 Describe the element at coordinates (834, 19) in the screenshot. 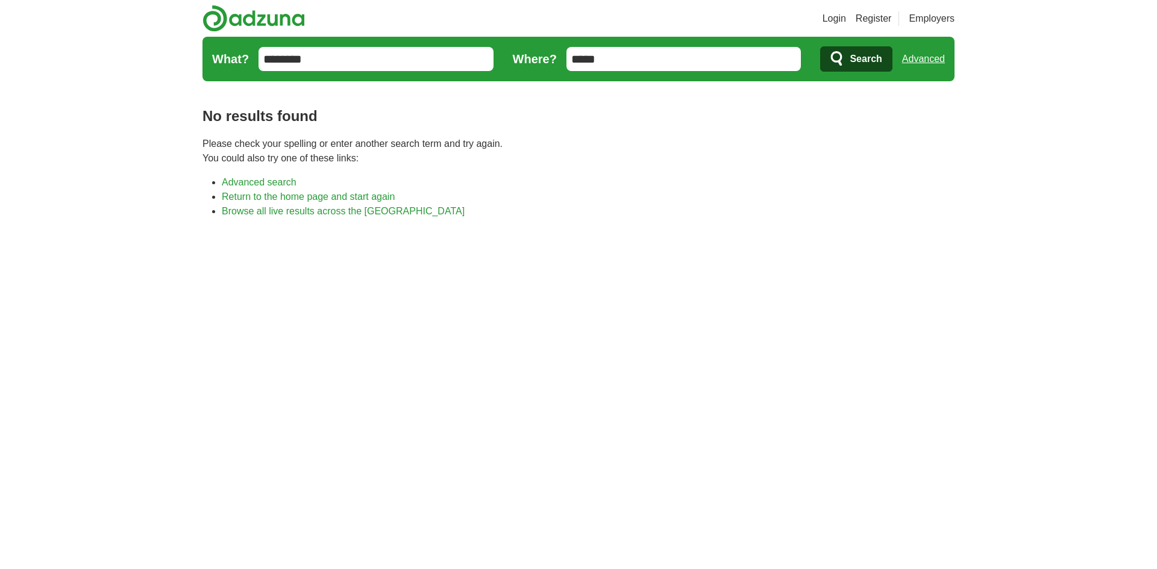

I see `a: Login` at that location.